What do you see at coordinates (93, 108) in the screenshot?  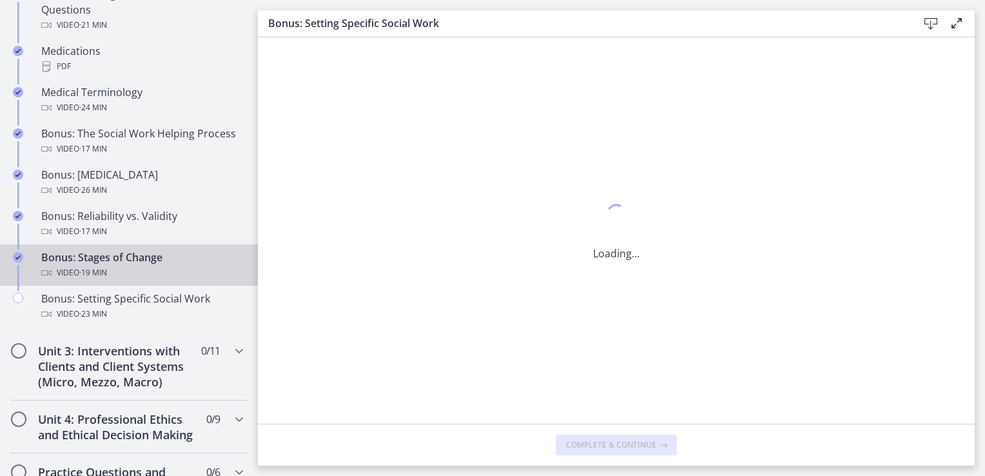 I see `span: · 24 min` at bounding box center [93, 108].